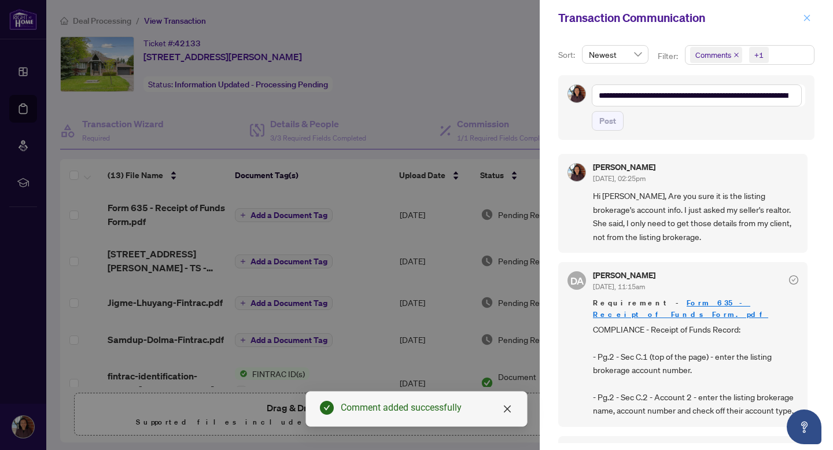  I want to click on button: Open asap, so click(804, 427).